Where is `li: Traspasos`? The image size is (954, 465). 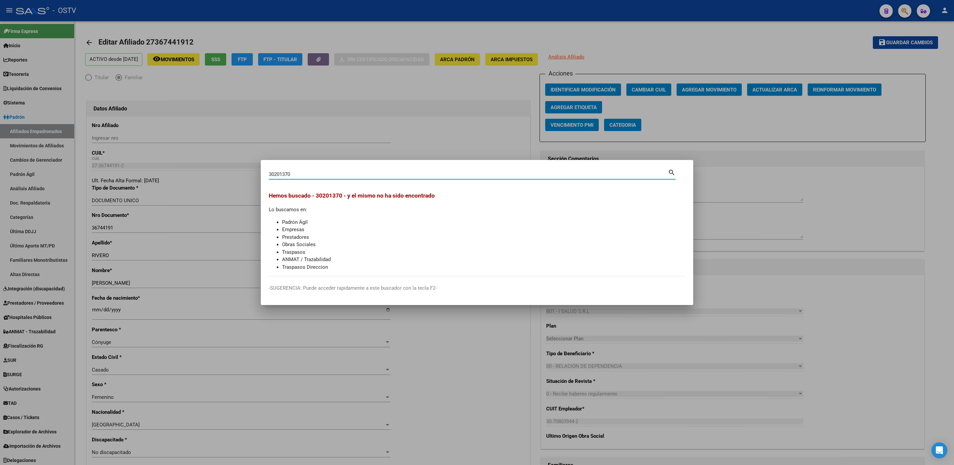 li: Traspasos is located at coordinates (484, 252).